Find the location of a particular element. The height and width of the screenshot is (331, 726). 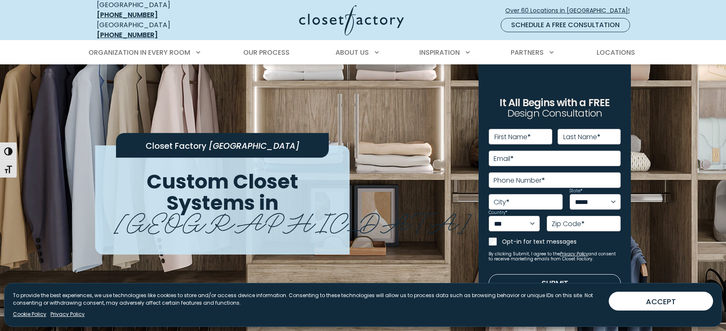

span: It All Begins with a FREE is located at coordinates (555, 102).